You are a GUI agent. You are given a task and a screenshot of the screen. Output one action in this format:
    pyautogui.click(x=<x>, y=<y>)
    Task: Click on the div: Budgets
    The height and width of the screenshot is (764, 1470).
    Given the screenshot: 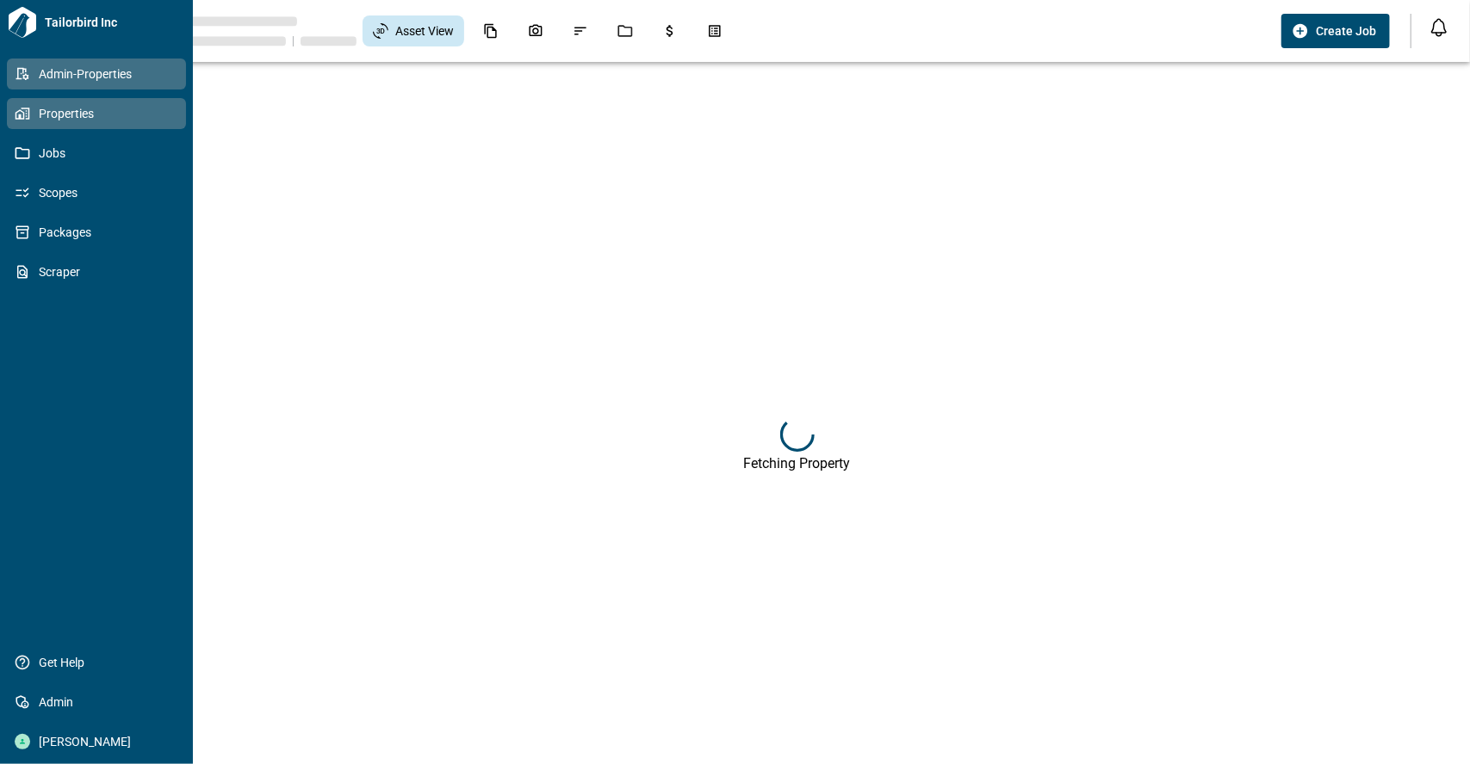 What is the action you would take?
    pyautogui.click(x=670, y=31)
    